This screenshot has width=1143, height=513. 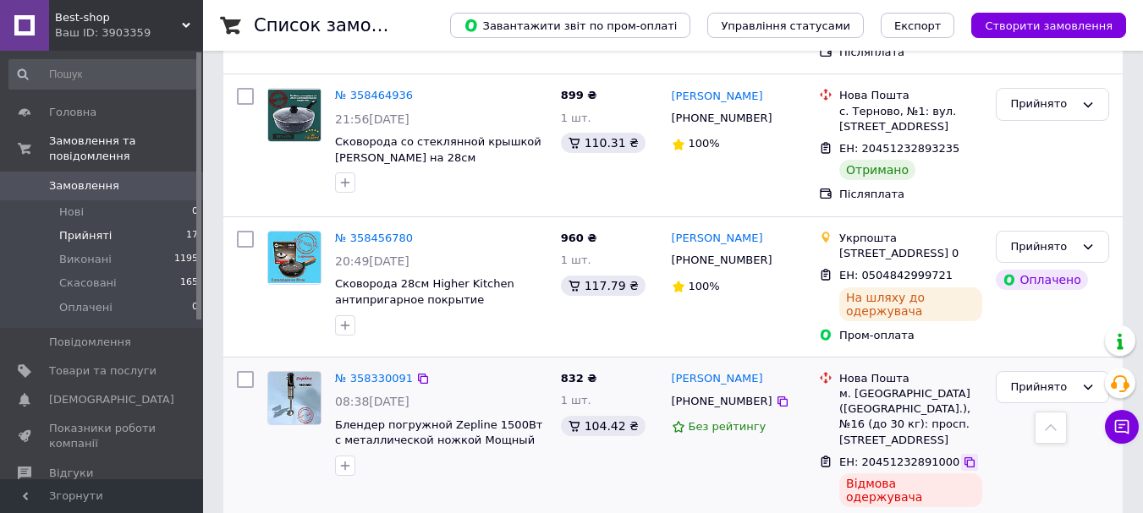 I want to click on a: Створити замовлення, so click(x=1040, y=25).